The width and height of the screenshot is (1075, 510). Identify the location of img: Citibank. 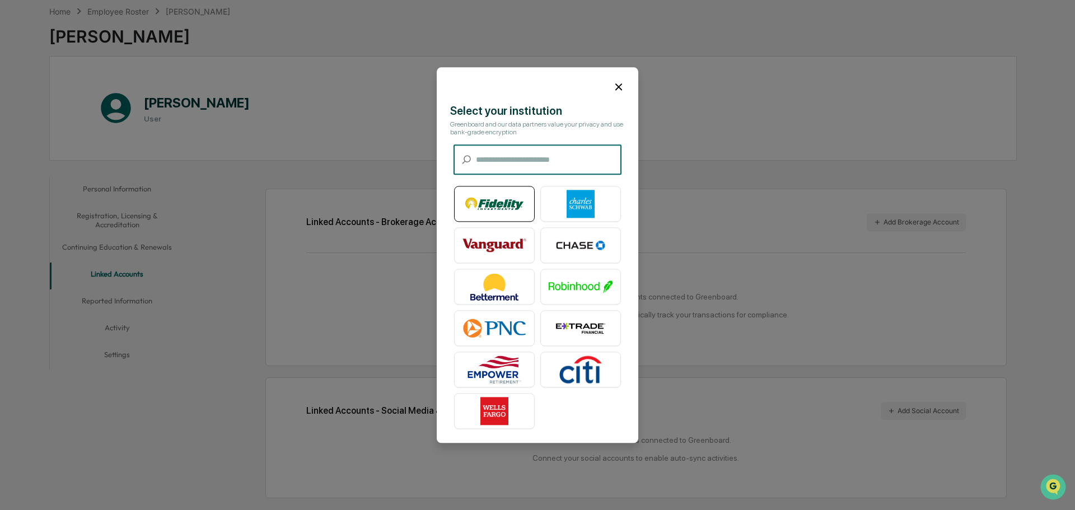
(580, 369).